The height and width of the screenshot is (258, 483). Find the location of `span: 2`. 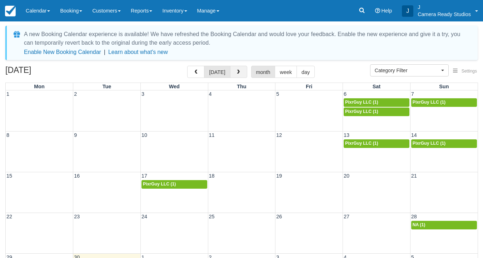

span: 2 is located at coordinates (75, 94).